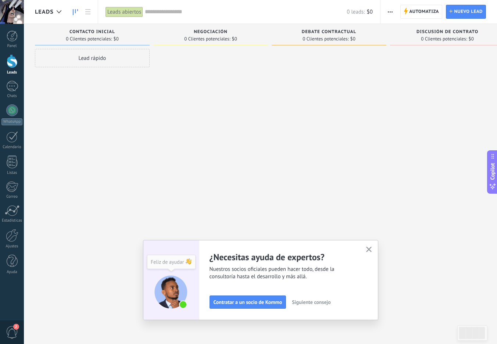 The height and width of the screenshot is (344, 497). I want to click on a: Nuevo lead, so click(466, 12).